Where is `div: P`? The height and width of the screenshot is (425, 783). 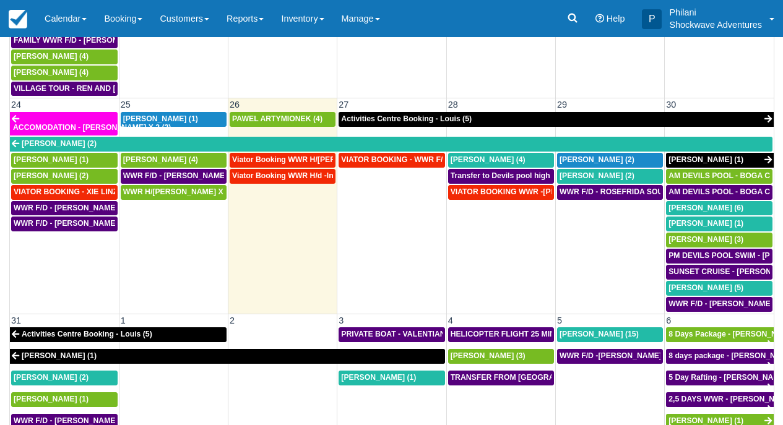
div: P is located at coordinates (652, 19).